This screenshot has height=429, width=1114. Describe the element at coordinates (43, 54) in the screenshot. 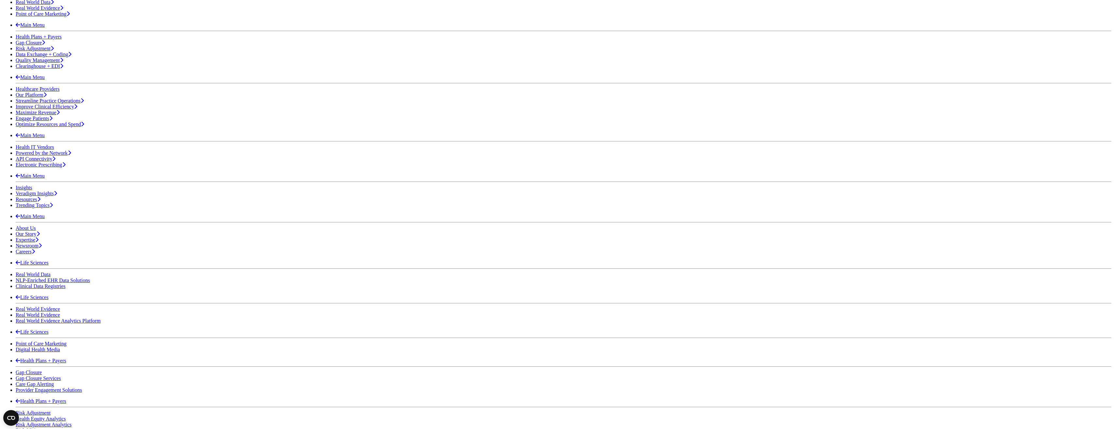

I see `a: Data Exchange + Coding` at that location.